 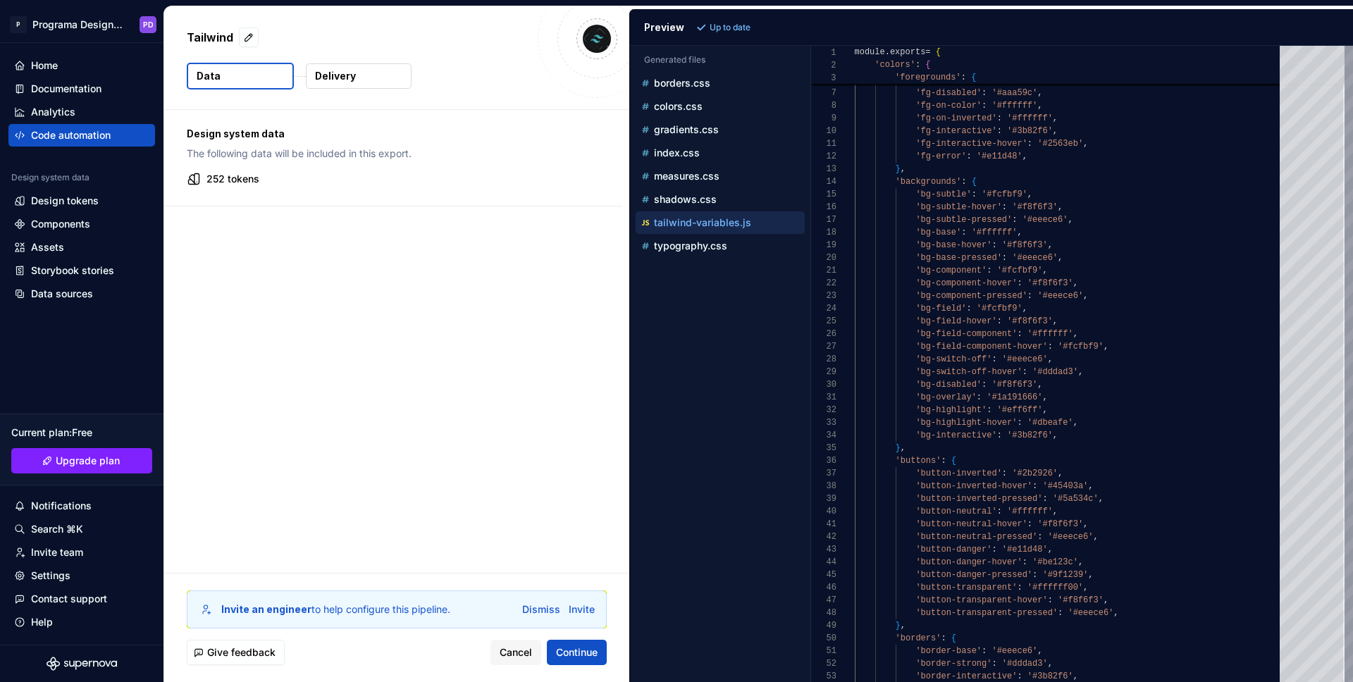 I want to click on span: exports, so click(x=907, y=52).